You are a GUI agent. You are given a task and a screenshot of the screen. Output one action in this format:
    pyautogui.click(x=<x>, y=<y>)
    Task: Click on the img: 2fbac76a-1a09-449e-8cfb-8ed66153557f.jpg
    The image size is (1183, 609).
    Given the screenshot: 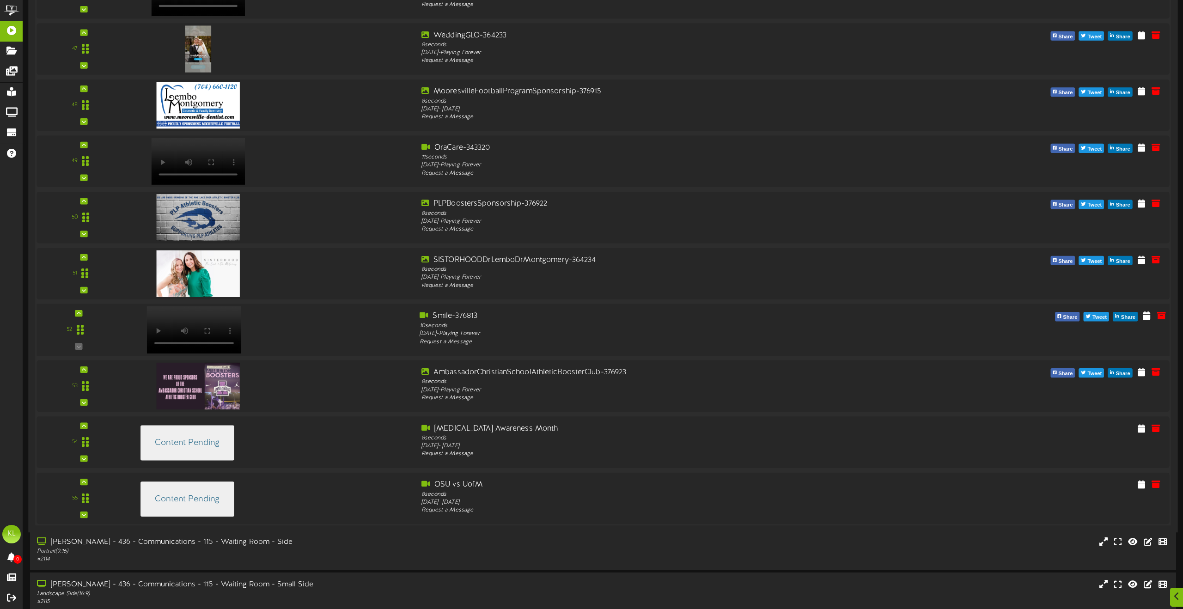 What is the action you would take?
    pyautogui.click(x=198, y=273)
    